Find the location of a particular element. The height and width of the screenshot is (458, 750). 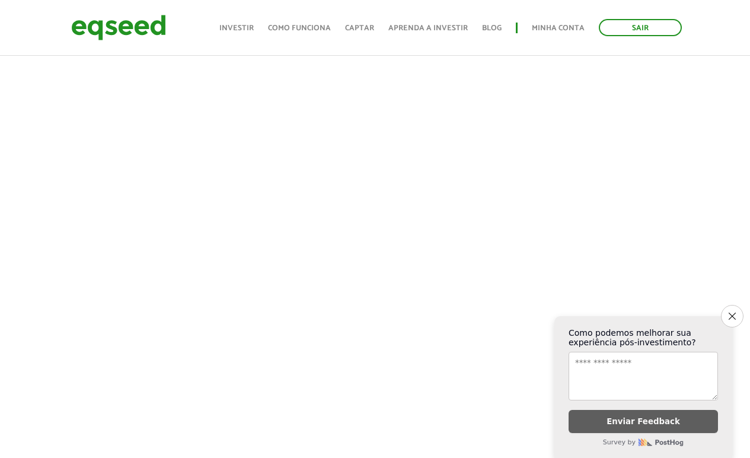

a: Blog is located at coordinates (492, 28).